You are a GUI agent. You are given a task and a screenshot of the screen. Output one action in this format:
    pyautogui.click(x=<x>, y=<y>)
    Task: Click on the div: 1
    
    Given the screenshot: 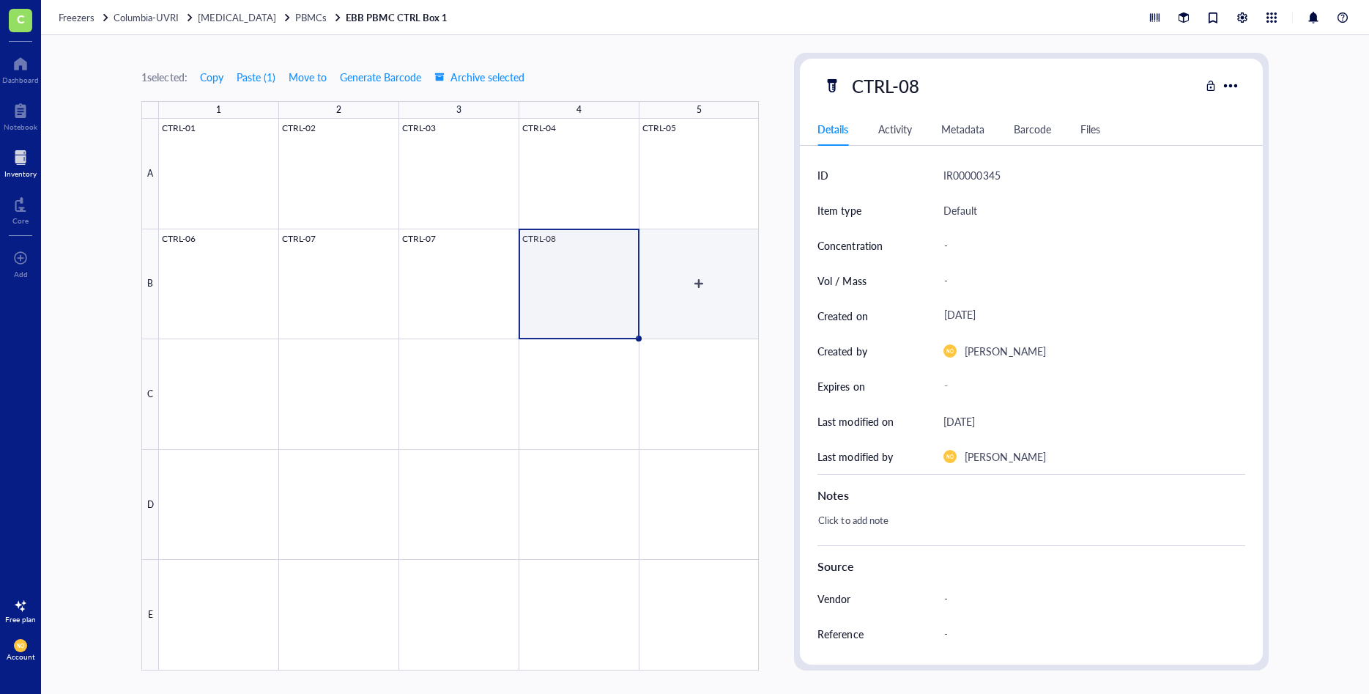 What is the action you would take?
    pyautogui.click(x=218, y=110)
    